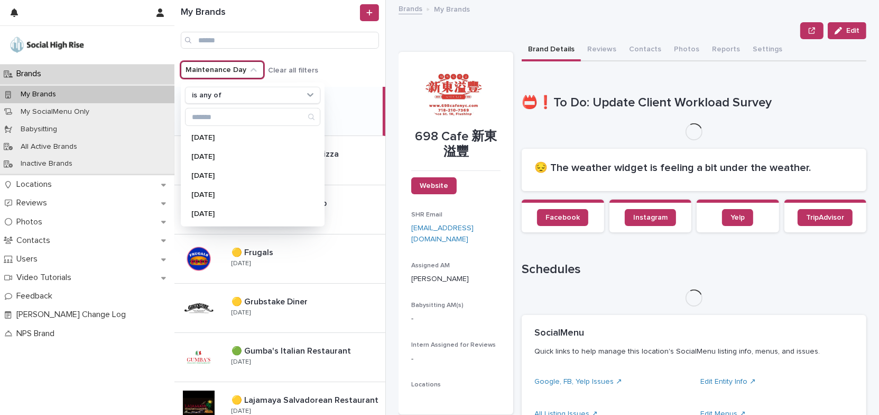  I want to click on span: Locations, so click(426, 384).